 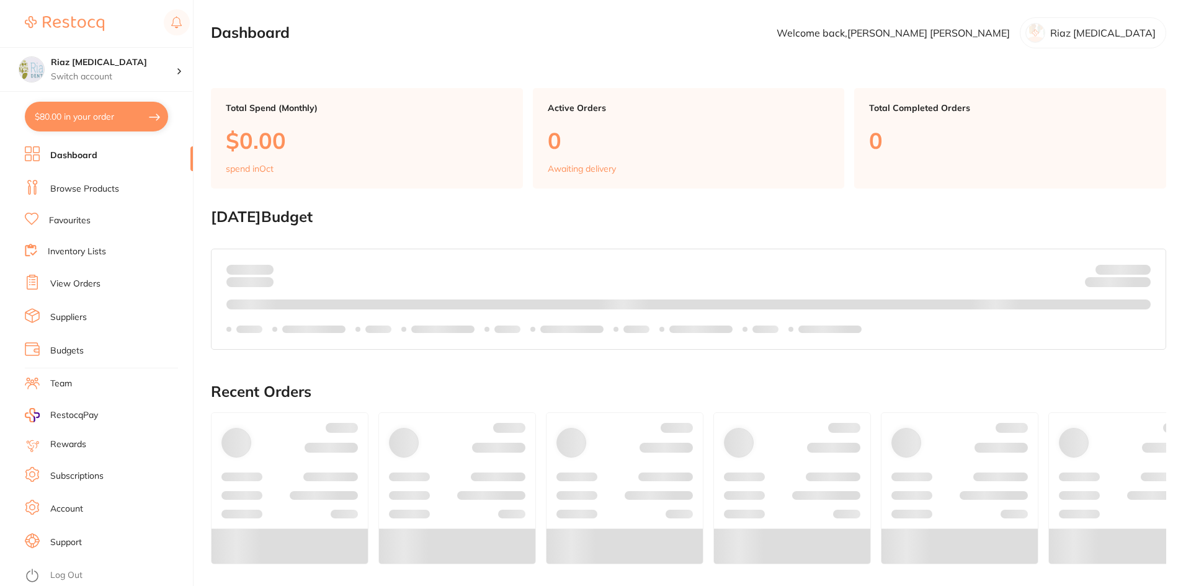 I want to click on a: Inventory Lists, so click(x=77, y=252).